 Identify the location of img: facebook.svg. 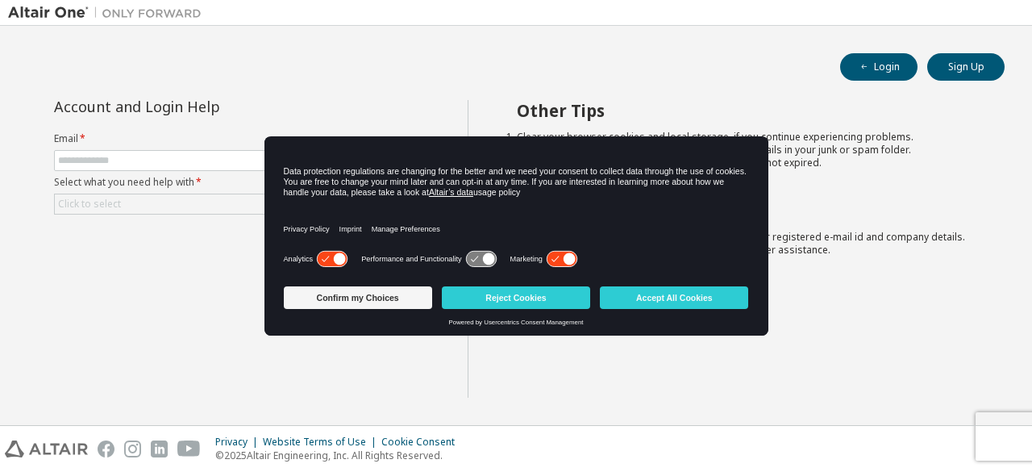
(106, 448).